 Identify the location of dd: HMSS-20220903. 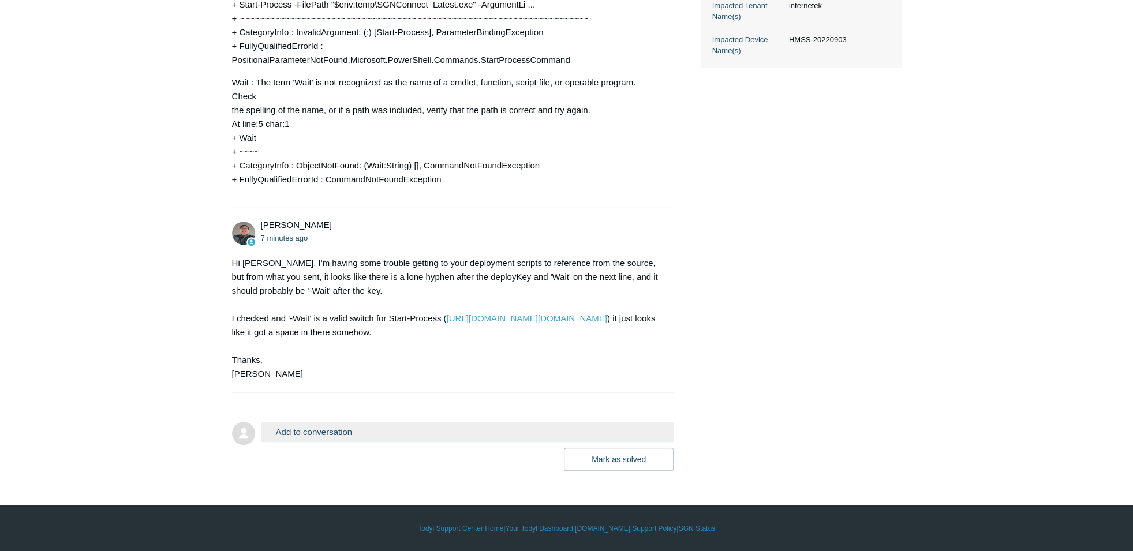
(836, 40).